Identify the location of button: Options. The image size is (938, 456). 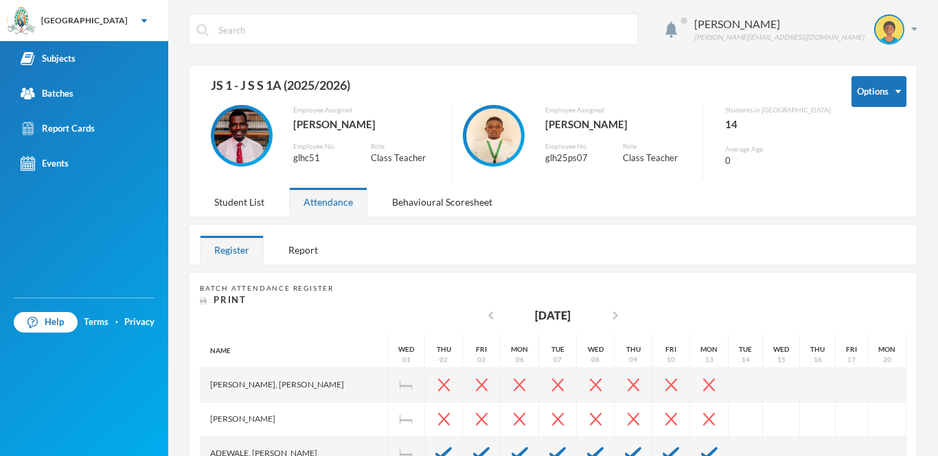
(879, 91).